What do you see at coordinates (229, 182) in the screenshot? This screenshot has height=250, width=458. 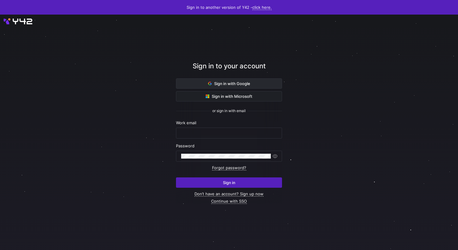 I see `button: Sign in` at bounding box center [229, 182].